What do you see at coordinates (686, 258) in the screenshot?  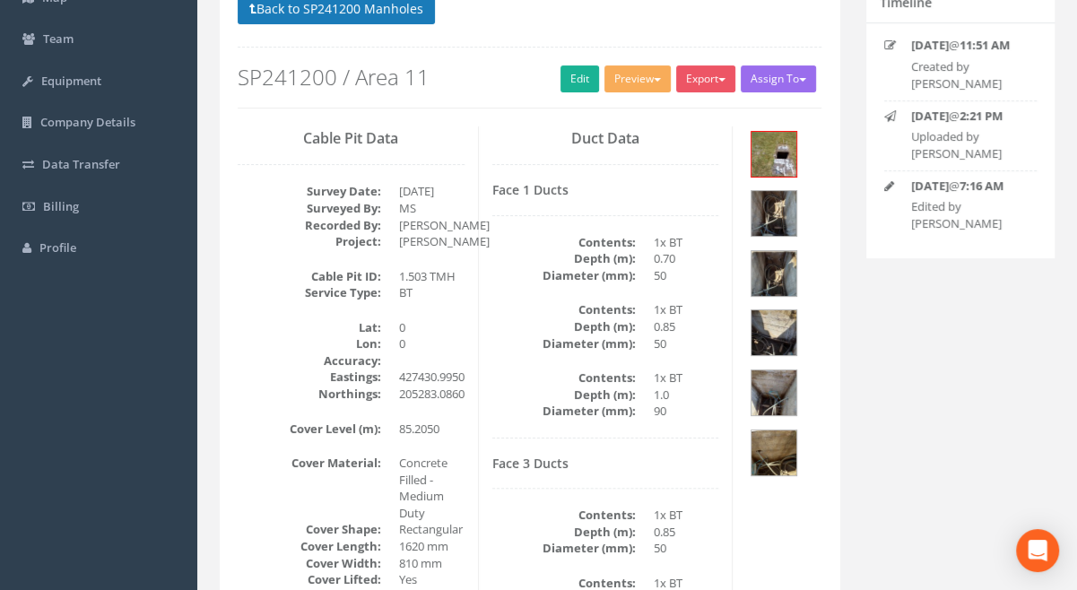 I see `dd: 0.70` at bounding box center [686, 258].